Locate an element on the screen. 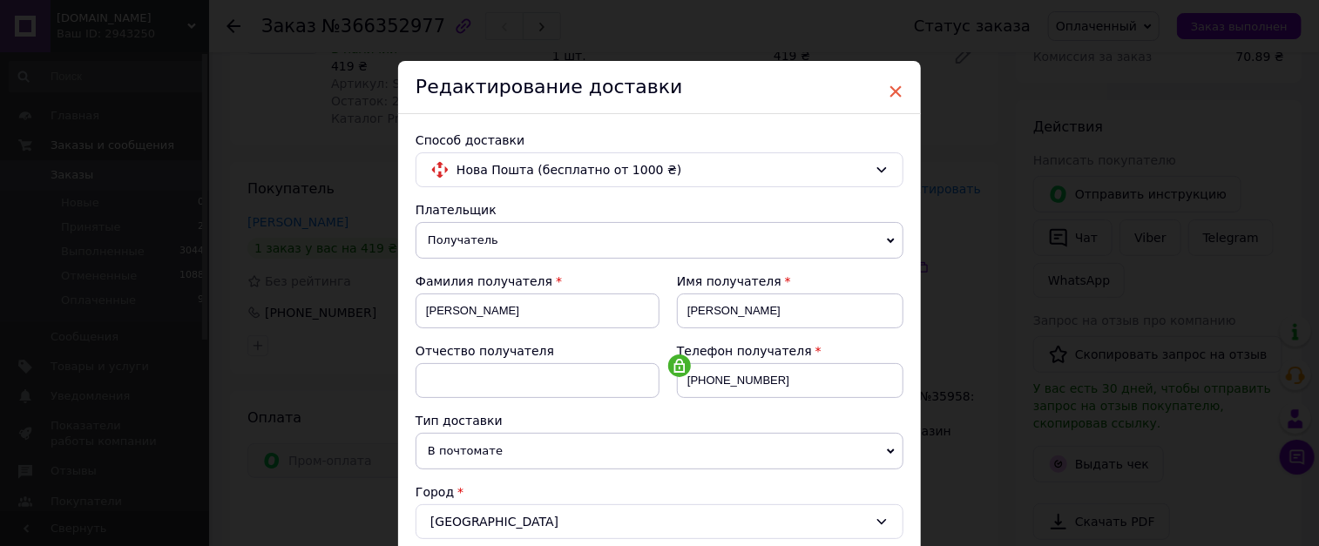 The height and width of the screenshot is (546, 1319). span: Отчество получателя is located at coordinates (484, 351).